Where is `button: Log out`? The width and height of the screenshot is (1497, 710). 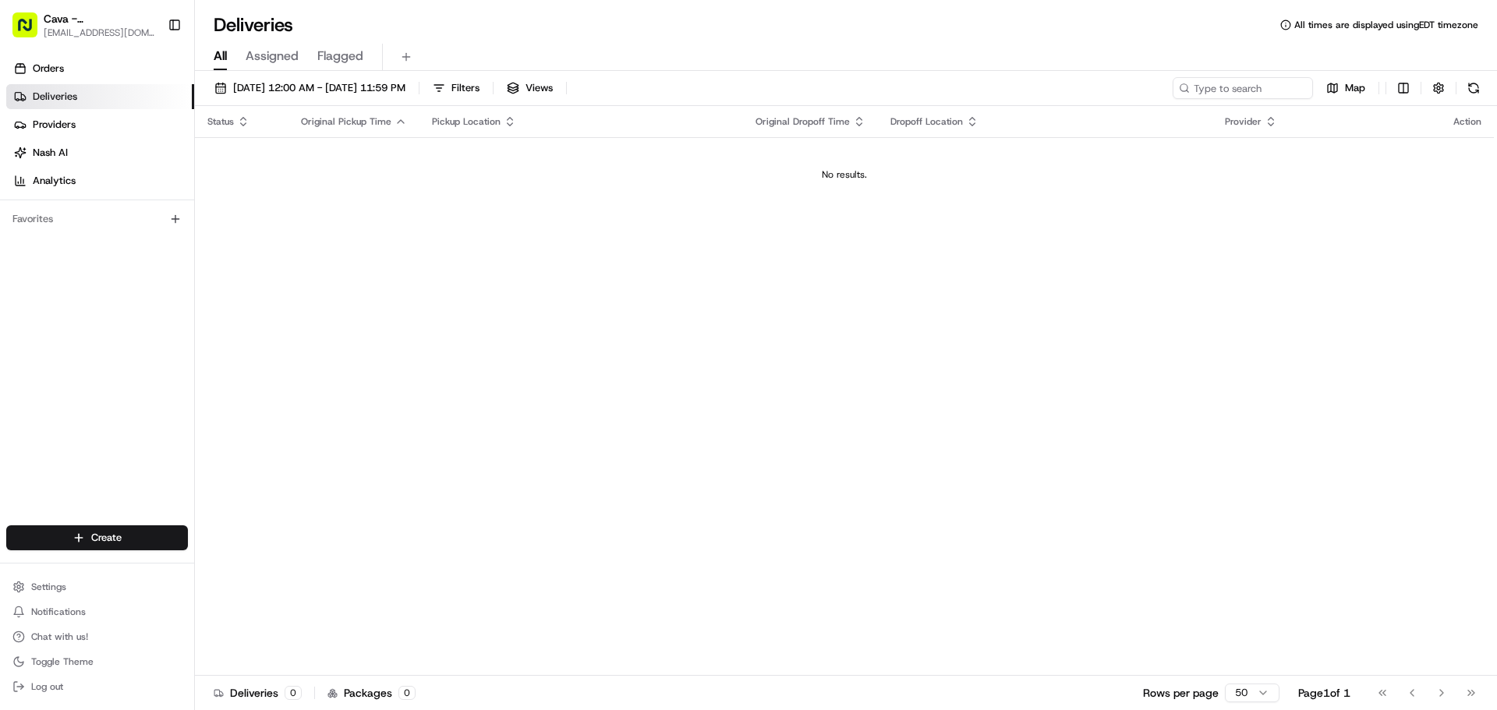 button: Log out is located at coordinates (97, 687).